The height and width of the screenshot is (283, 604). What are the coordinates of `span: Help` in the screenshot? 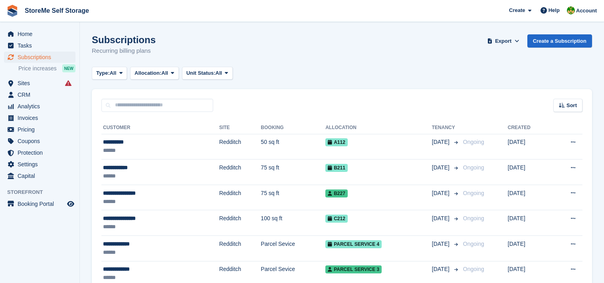 It's located at (554, 10).